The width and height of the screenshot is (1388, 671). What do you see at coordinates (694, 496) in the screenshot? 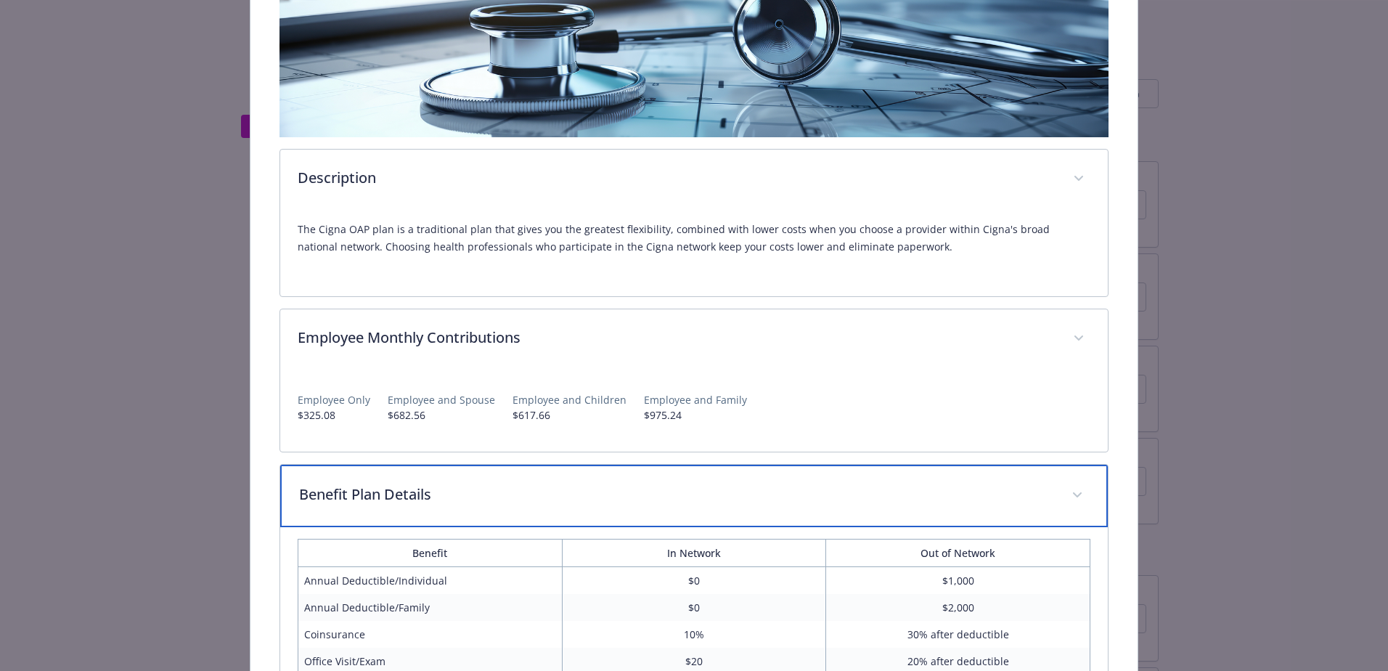
I see `div: Benefit Plan Details` at bounding box center [694, 496].